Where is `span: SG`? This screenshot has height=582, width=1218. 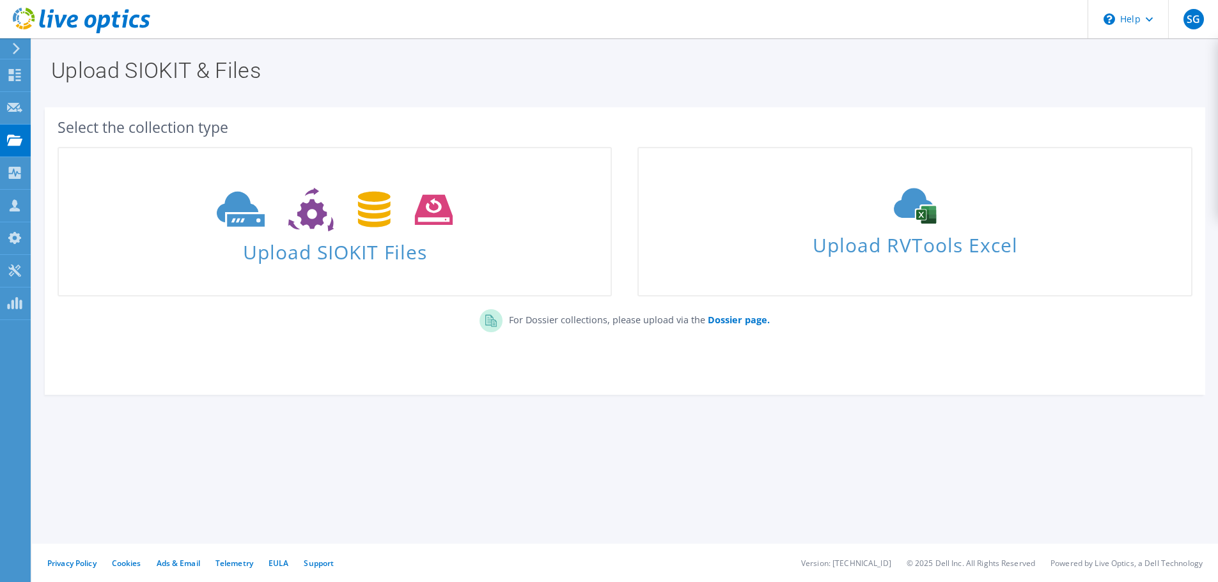
span: SG is located at coordinates (1193, 19).